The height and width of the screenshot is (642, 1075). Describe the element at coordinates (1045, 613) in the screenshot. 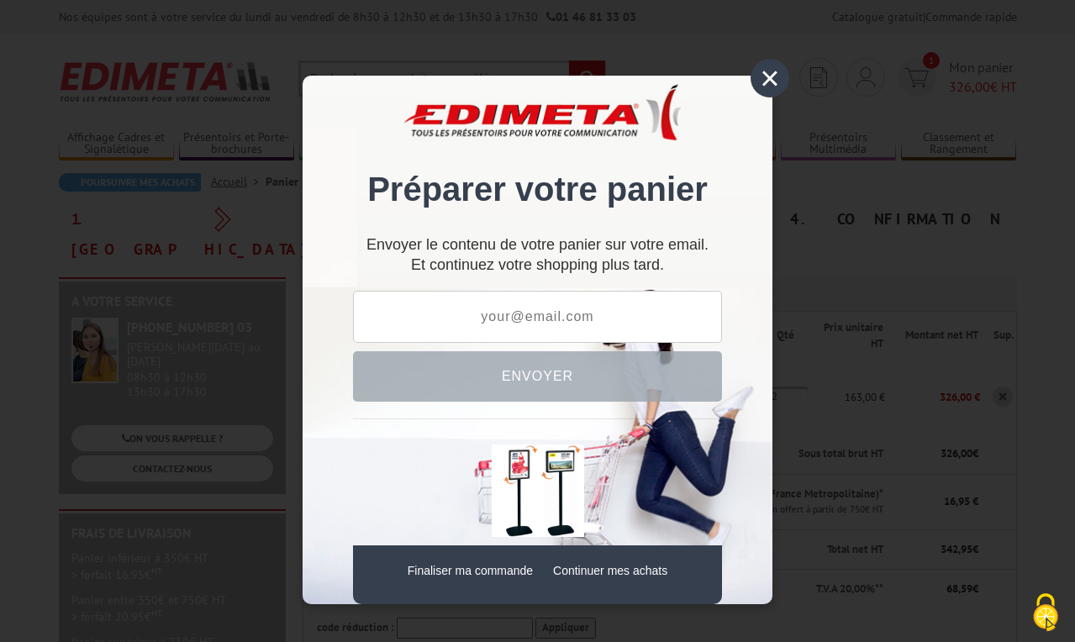

I see `button: Cookies (fenêtre modale)` at that location.